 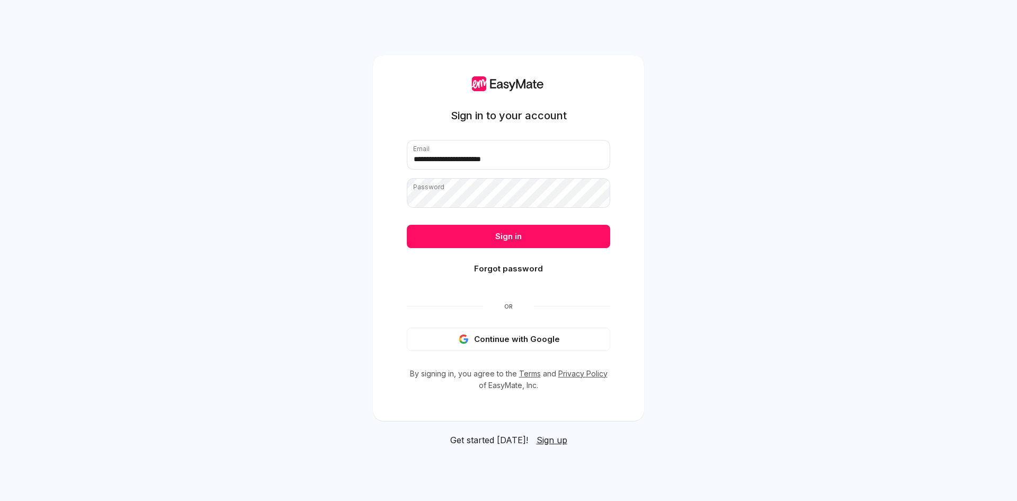 What do you see at coordinates (552, 440) in the screenshot?
I see `a: Sign up` at bounding box center [552, 440].